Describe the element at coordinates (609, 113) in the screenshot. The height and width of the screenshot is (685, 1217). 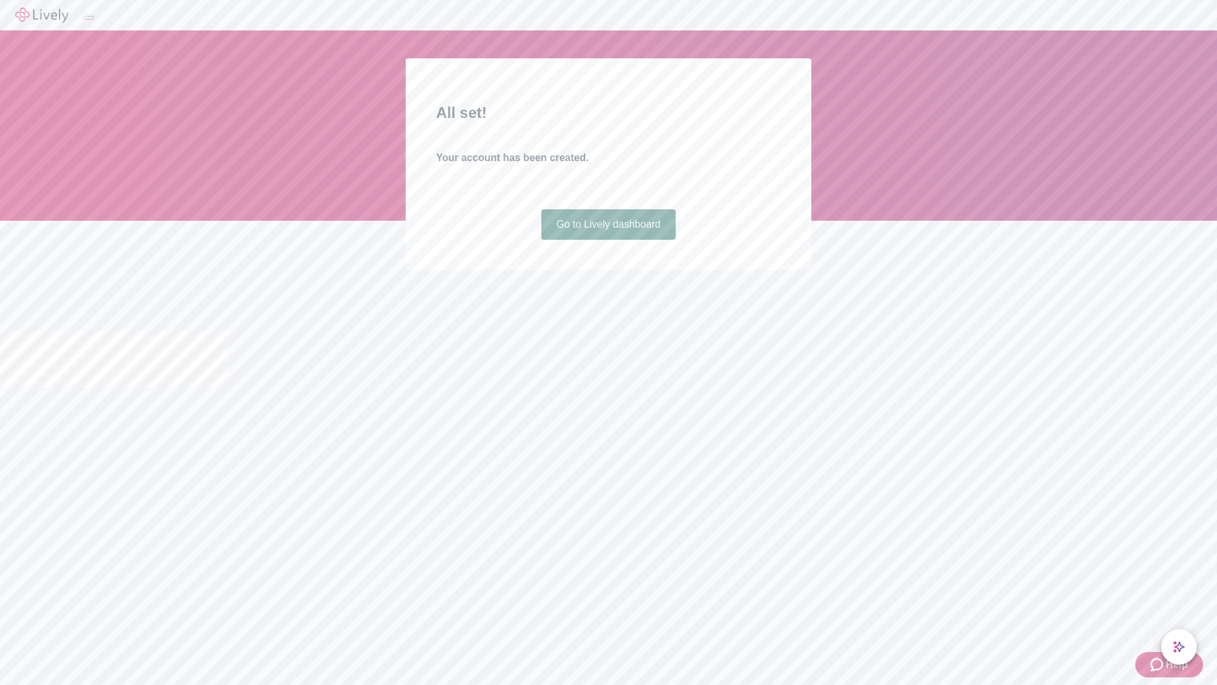
I see `h2: All set!` at that location.